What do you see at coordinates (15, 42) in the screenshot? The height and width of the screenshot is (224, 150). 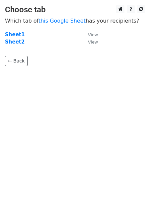 I see `a: Sheet2` at bounding box center [15, 42].